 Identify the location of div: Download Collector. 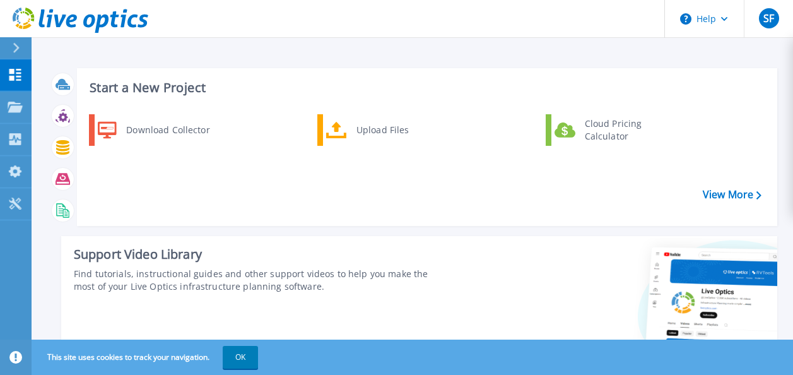
(167, 130).